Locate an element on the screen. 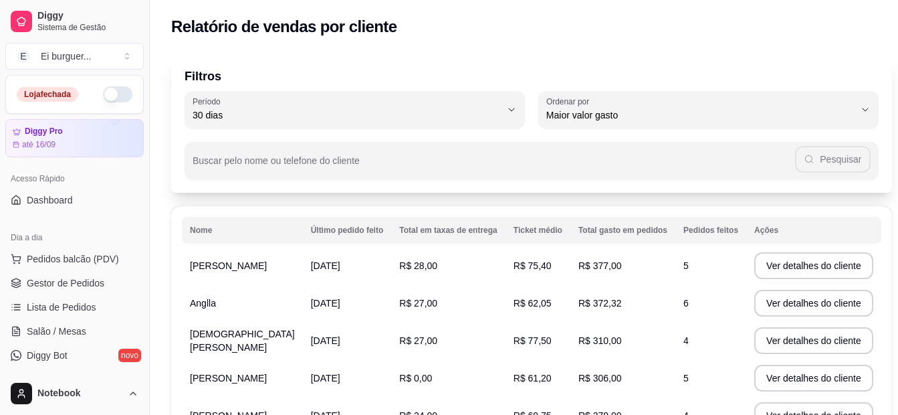 The height and width of the screenshot is (415, 898). th: Total em taxas de entrega is located at coordinates (448, 230).